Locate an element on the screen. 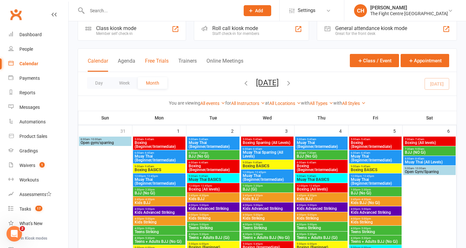 The image size is (466, 248). span: Boxing BASICS is located at coordinates (159, 170).